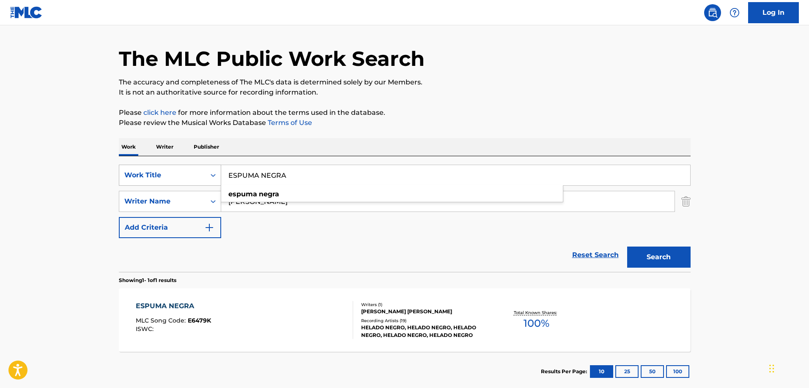 This screenshot has height=388, width=809. What do you see at coordinates (405, 93) in the screenshot?
I see `p: It is not an authoritative source for recording information.` at bounding box center [405, 93].